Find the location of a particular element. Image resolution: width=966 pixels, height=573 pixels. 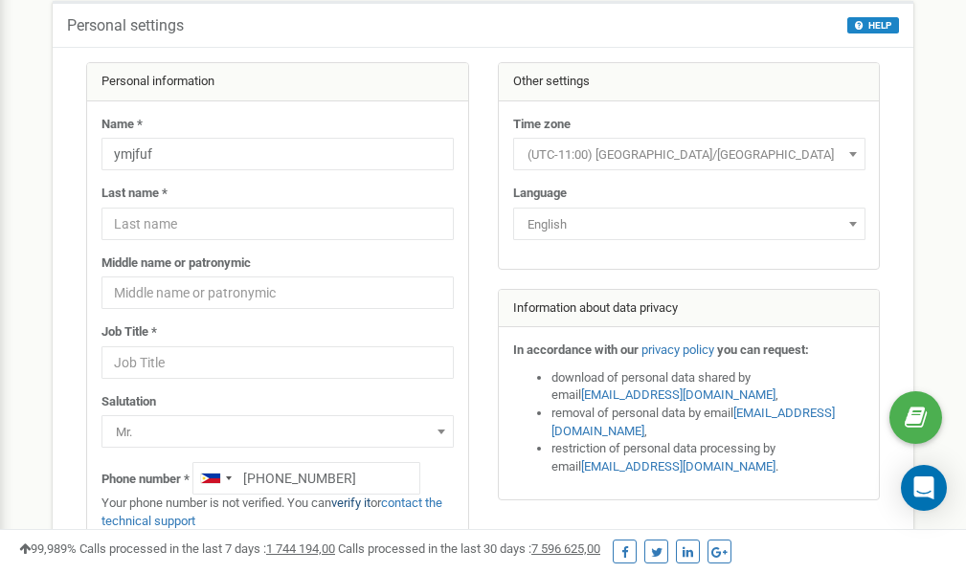

strong: you can request: is located at coordinates (763, 349).